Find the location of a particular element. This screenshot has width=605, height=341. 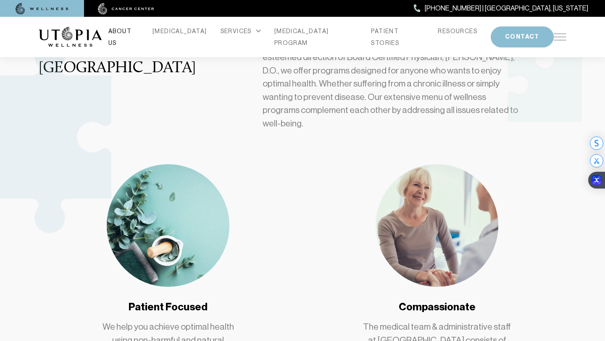

p: Utopia Wellness is a leading-edge medical center that offers integrative, holistic, patient-focus... is located at coordinates (393, 77).